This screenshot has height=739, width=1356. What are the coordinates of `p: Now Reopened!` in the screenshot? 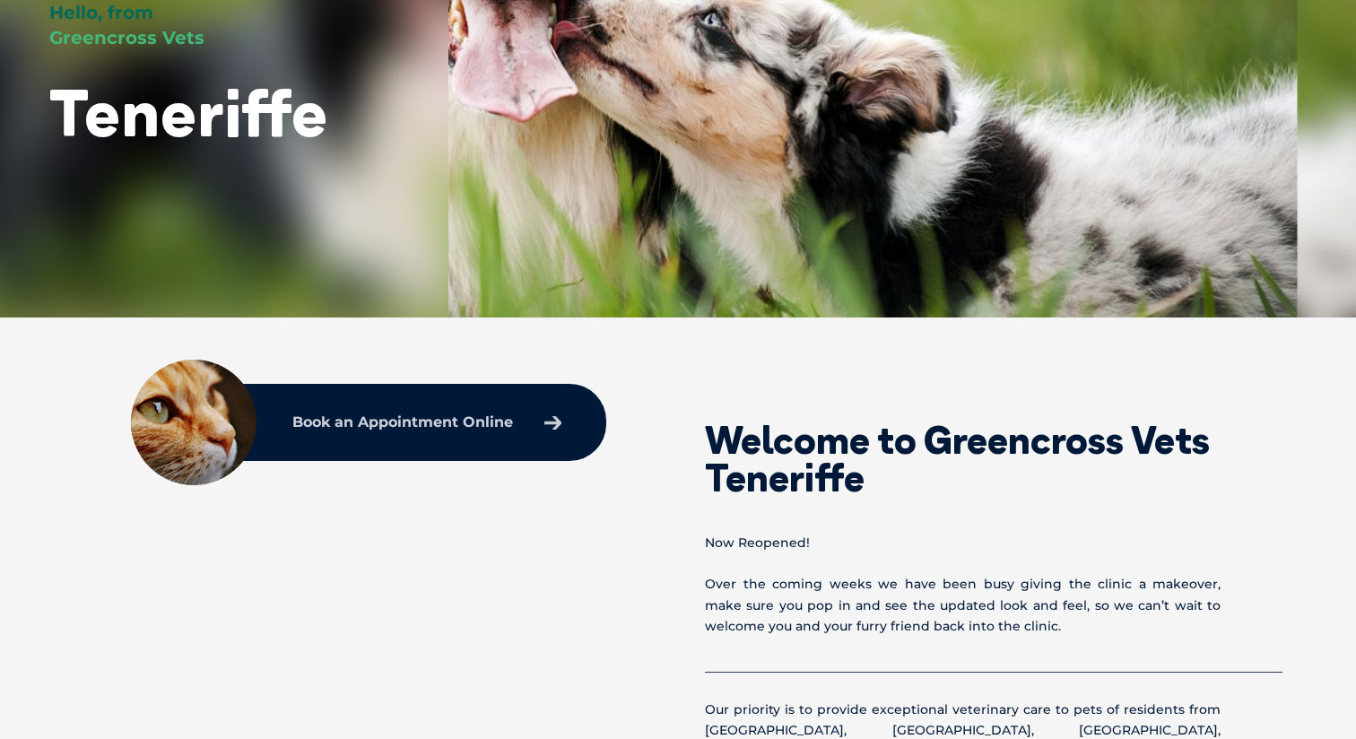 It's located at (962, 542).